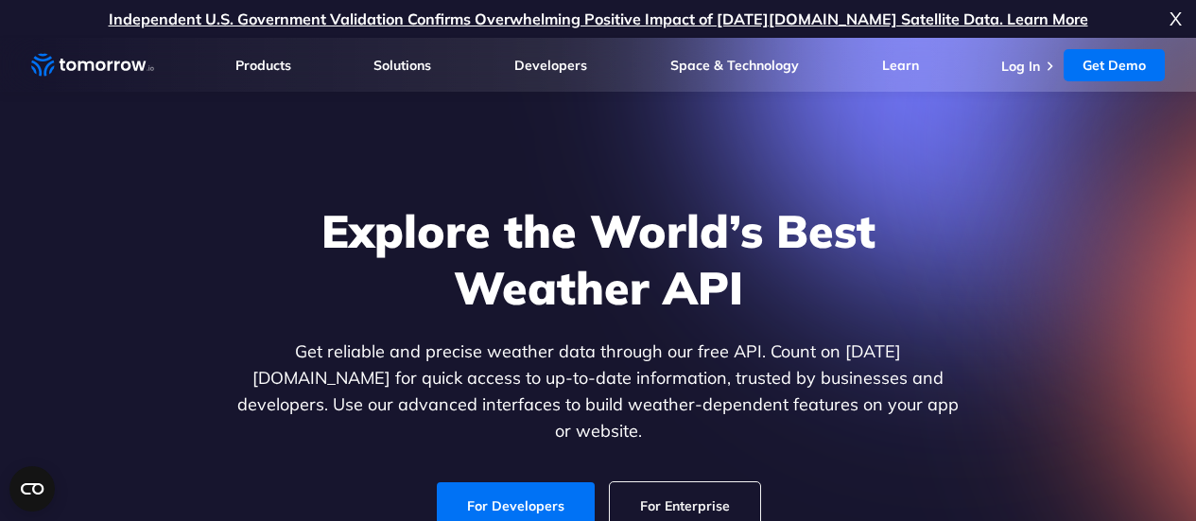 The height and width of the screenshot is (521, 1196). I want to click on a: Home link, so click(93, 65).